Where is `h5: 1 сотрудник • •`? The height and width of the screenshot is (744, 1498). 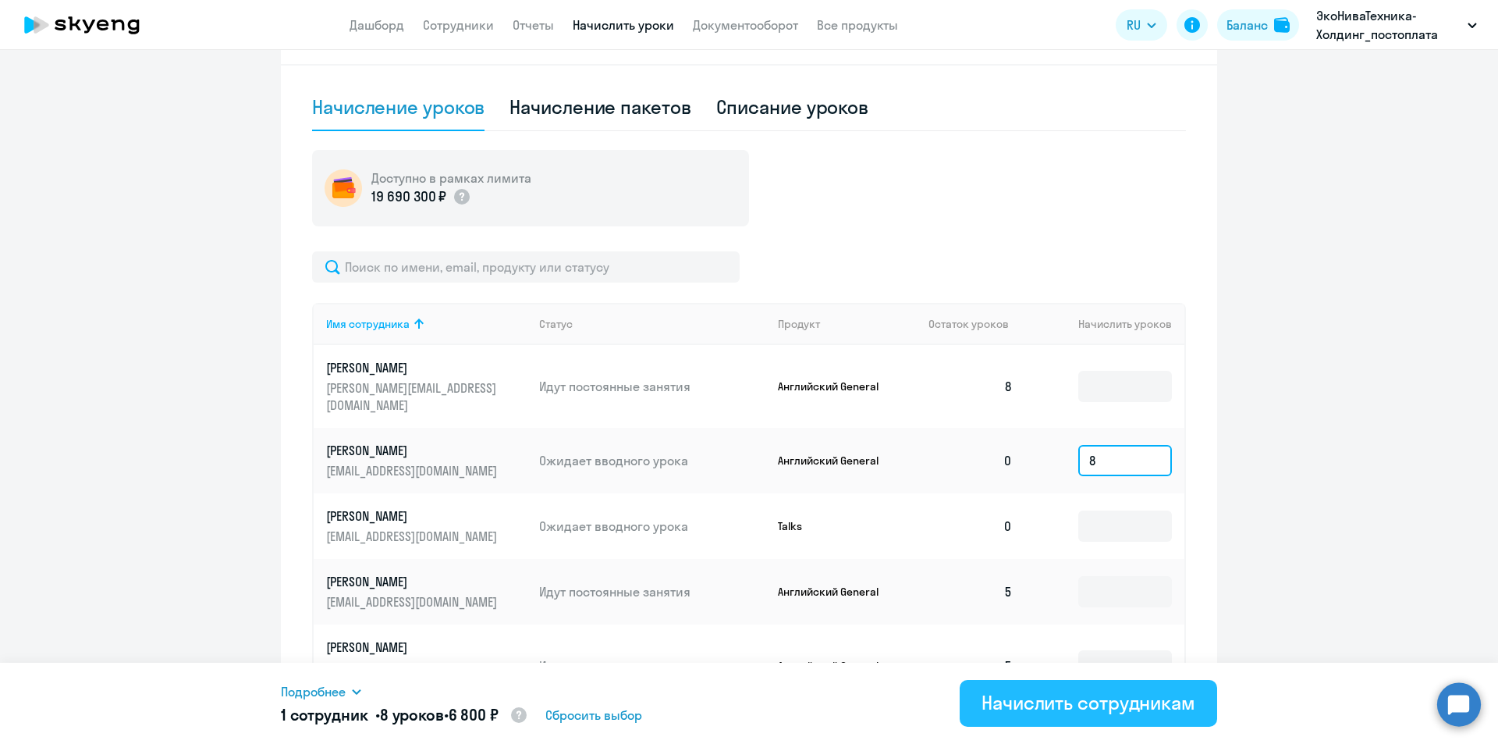 h5: 1 сотрудник • • is located at coordinates (404, 715).